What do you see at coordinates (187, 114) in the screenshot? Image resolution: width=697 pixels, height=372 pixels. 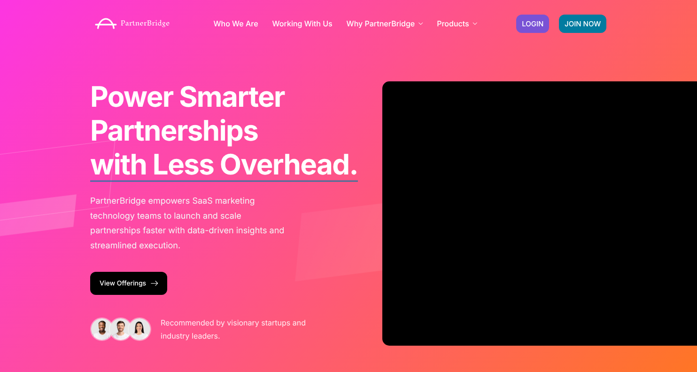 I see `span: Power Smarter Partnerships` at bounding box center [187, 114].